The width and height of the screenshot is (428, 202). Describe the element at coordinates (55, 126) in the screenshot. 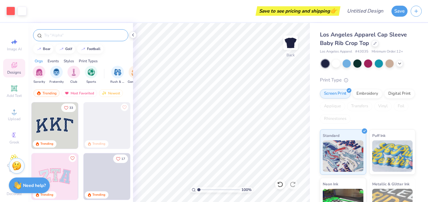

I see `img: 3b9aba4f-e317-4aa7-a679-c95a879539bd` at that location.